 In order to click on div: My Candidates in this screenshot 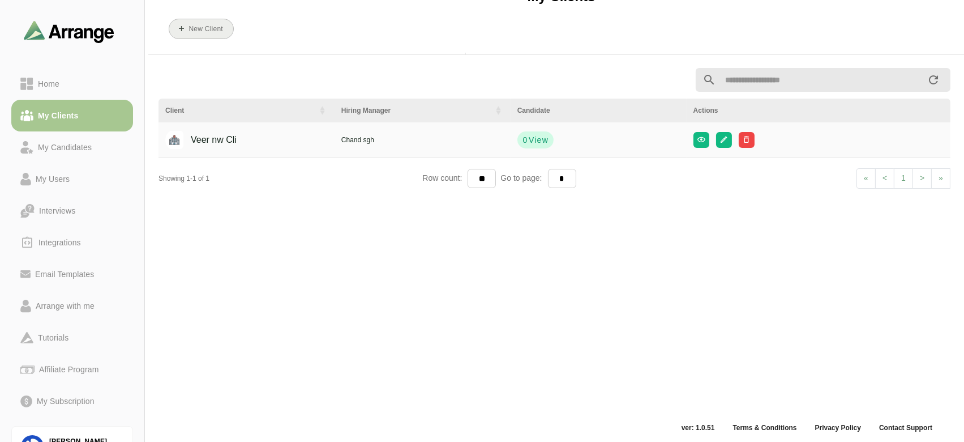, I will do `click(65, 147)`.